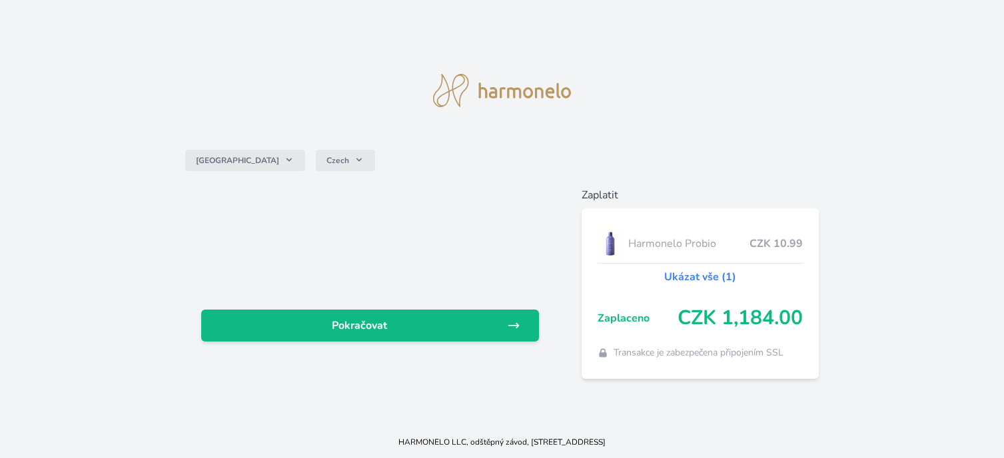 Image resolution: width=1004 pixels, height=458 pixels. What do you see at coordinates (740, 318) in the screenshot?
I see `span: CZK 1,184.00` at bounding box center [740, 318].